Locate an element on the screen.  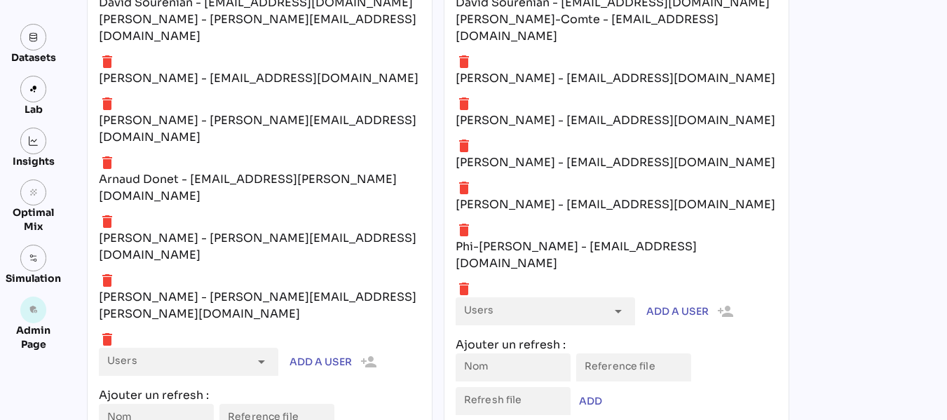
img: settings.svg is located at coordinates (34, 258).